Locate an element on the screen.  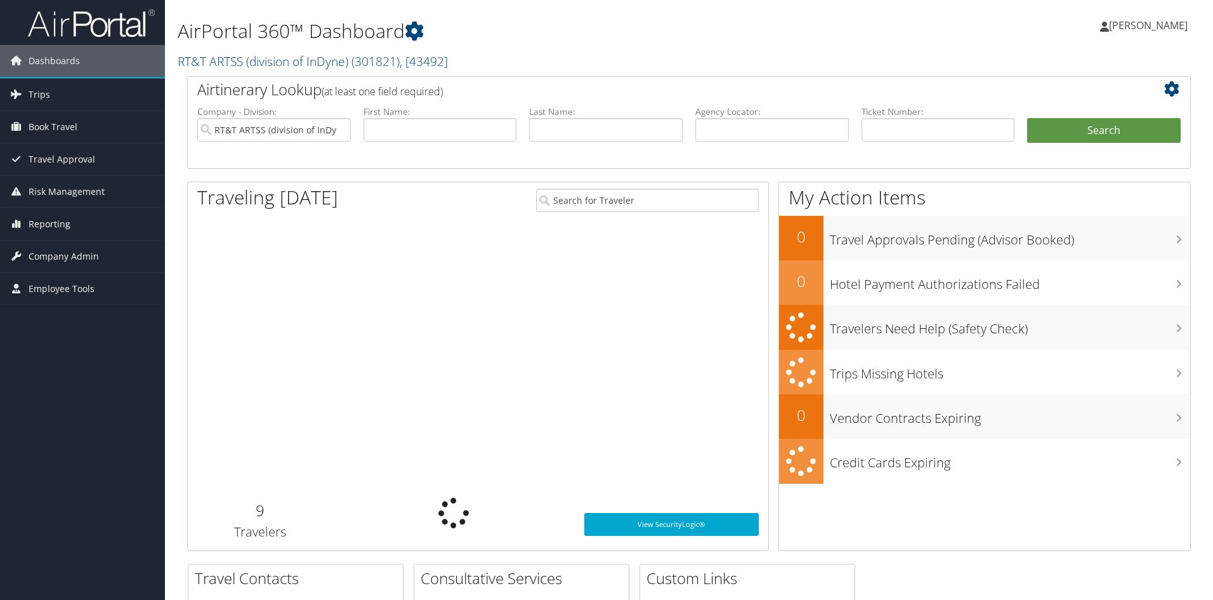
a: 0Travel Approvals Pending (Advisor Booked) is located at coordinates (985, 238).